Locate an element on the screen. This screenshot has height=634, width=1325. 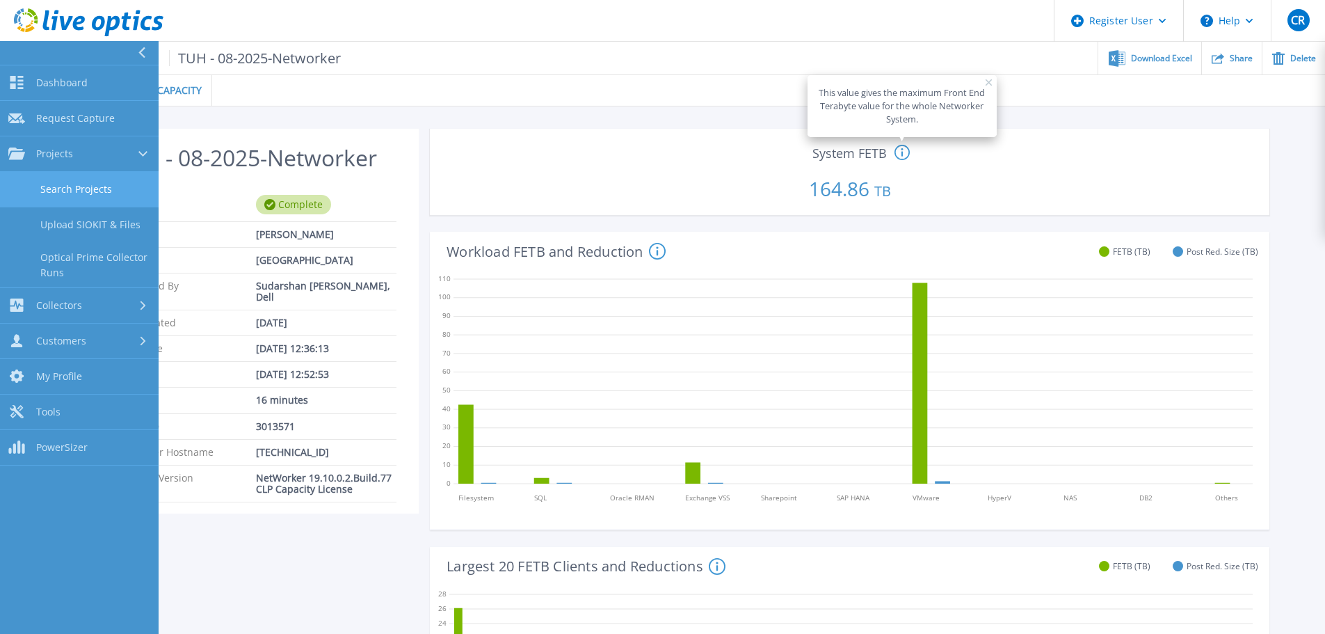
text: 28 is located at coordinates (442, 593).